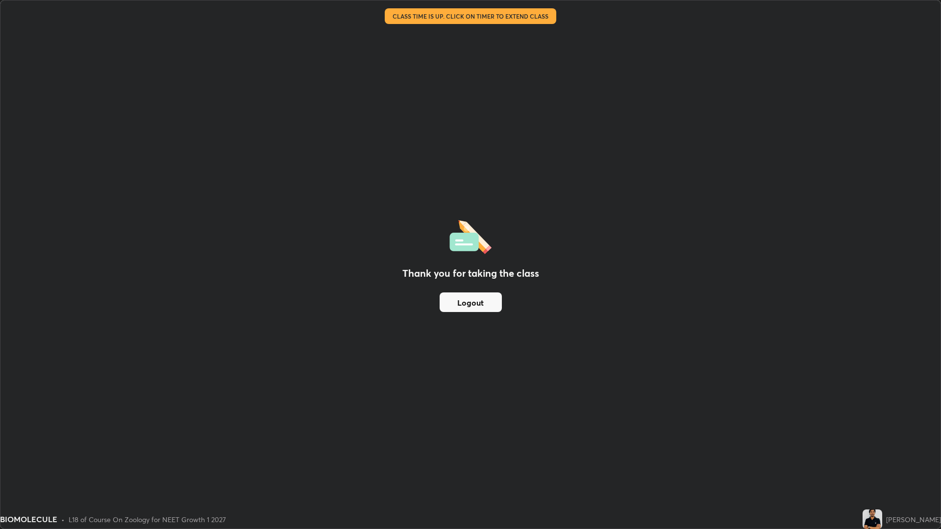 This screenshot has height=529, width=941. Describe the element at coordinates (471, 236) in the screenshot. I see `img: offlineFeedback.1438e8b3.svg` at that location.